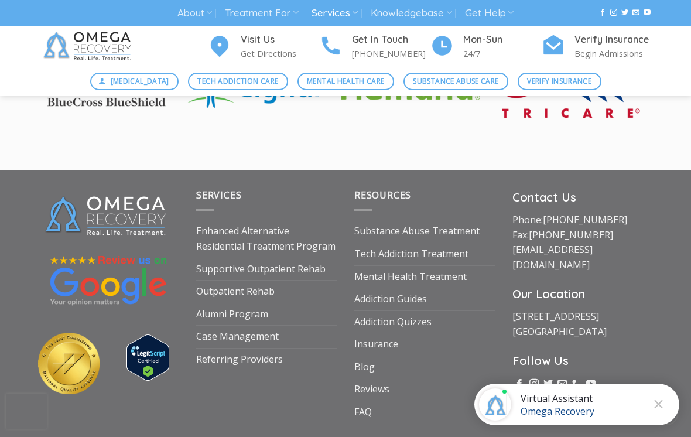 The width and height of the screenshot is (691, 437). What do you see at coordinates (583, 361) in the screenshot?
I see `h3: Follow Us` at bounding box center [583, 361].